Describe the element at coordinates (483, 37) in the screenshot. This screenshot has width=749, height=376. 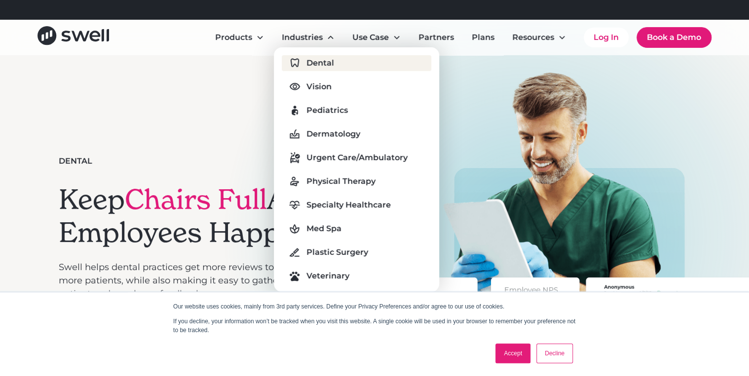
I see `a: Plans` at that location.